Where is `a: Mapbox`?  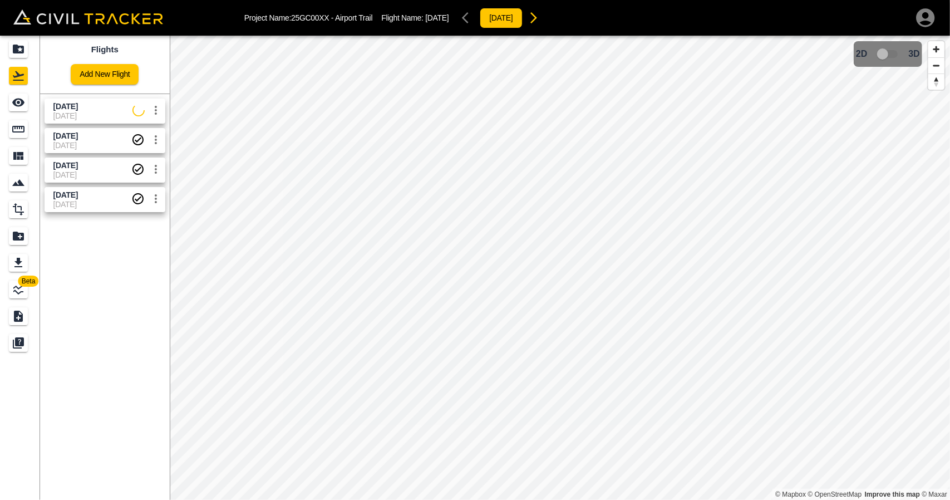
a: Mapbox is located at coordinates (790, 494).